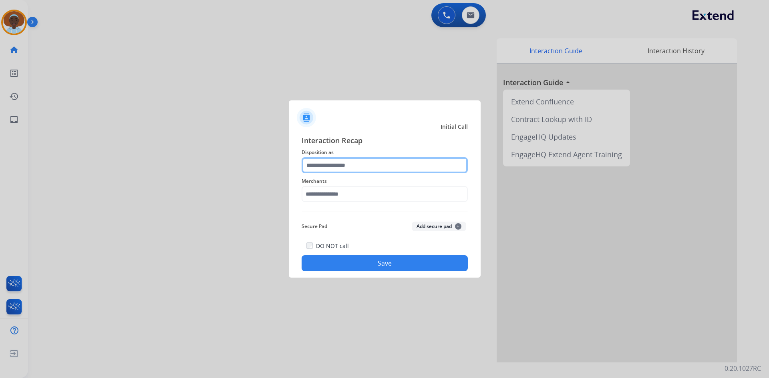  What do you see at coordinates (384, 153) in the screenshot?
I see `span: Disposition as` at bounding box center [384, 153].